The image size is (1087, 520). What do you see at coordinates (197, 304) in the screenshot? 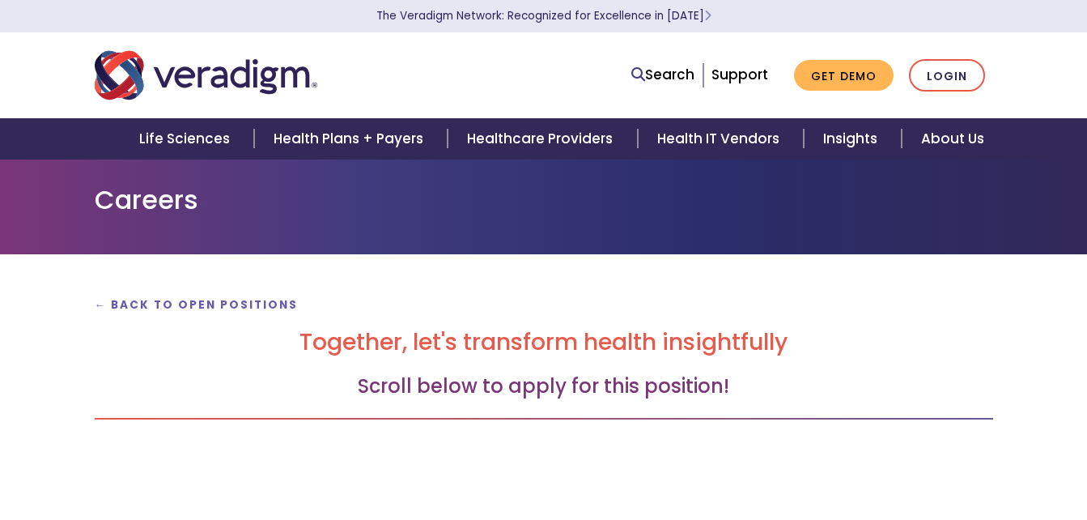
I see `strong: ← Back to Open Positions` at bounding box center [197, 304].